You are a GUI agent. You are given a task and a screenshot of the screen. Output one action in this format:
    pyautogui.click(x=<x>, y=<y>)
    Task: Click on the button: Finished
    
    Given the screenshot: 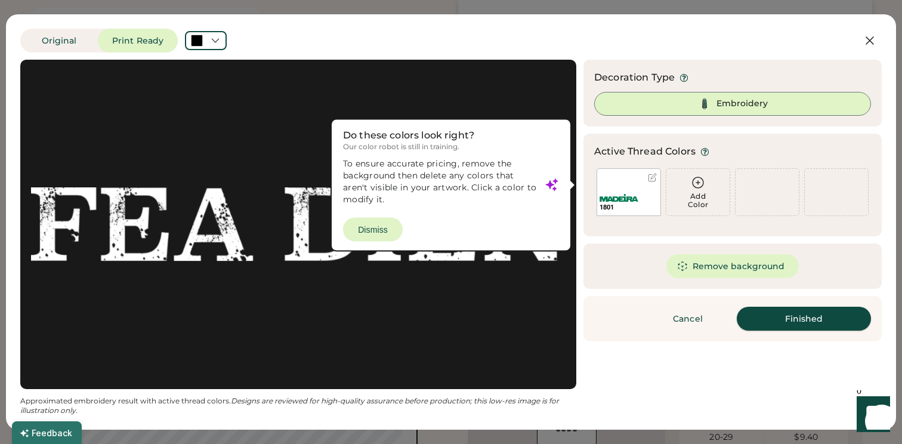 What is the action you would take?
    pyautogui.click(x=804, y=319)
    